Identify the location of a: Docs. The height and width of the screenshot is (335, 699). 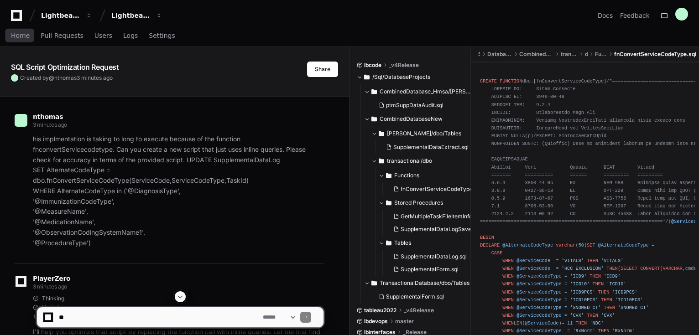
(605, 16).